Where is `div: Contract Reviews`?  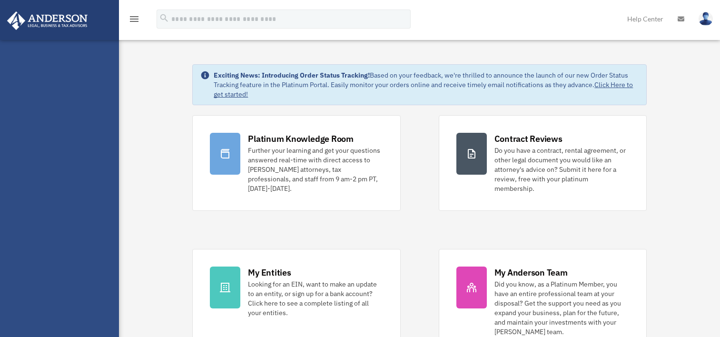
div: Contract Reviews is located at coordinates (528, 139).